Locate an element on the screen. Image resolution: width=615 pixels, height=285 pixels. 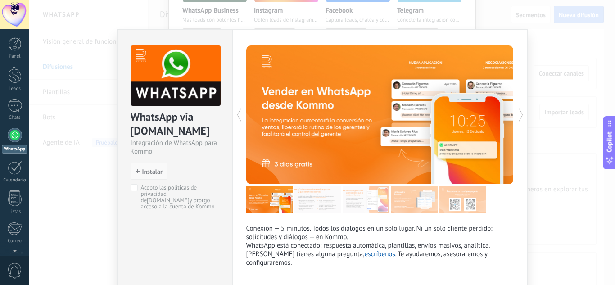
div: WhatsApp via Radist.Online is located at coordinates (175, 124).